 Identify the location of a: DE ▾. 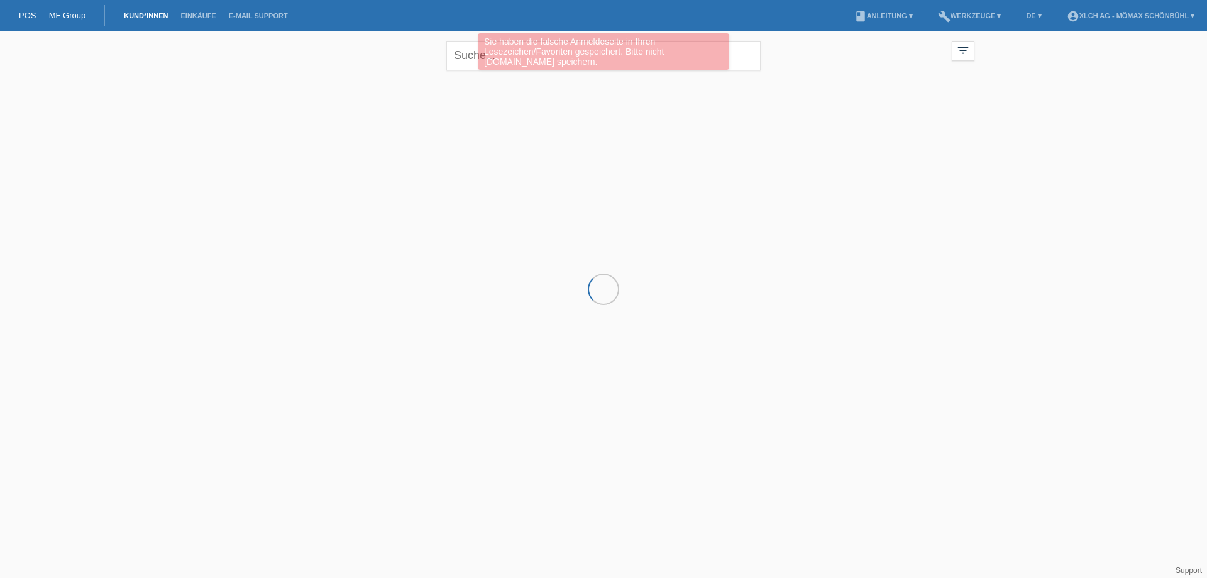
(1033, 16).